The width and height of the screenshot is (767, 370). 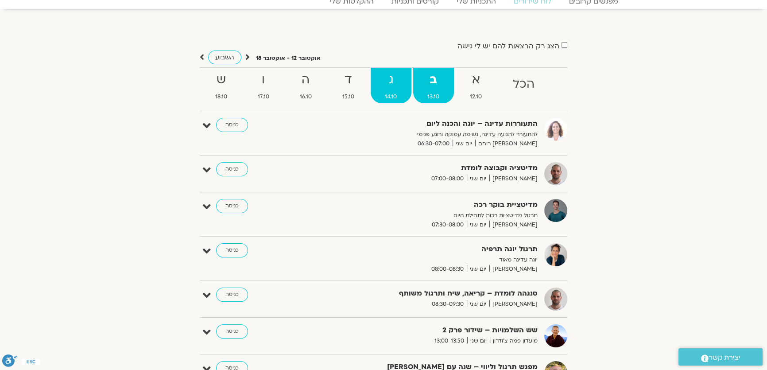 What do you see at coordinates (447, 304) in the screenshot?
I see `span: 08:30-09:30` at bounding box center [447, 304].